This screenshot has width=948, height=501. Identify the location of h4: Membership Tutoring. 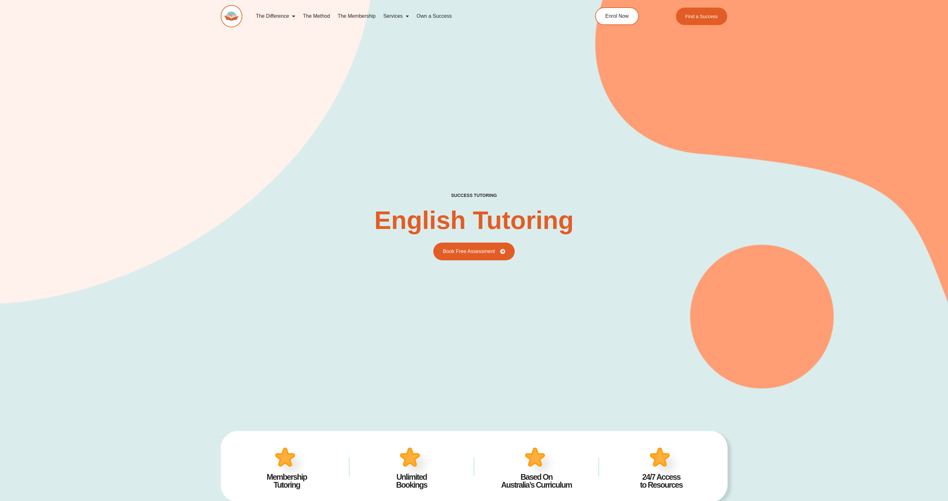
(287, 481).